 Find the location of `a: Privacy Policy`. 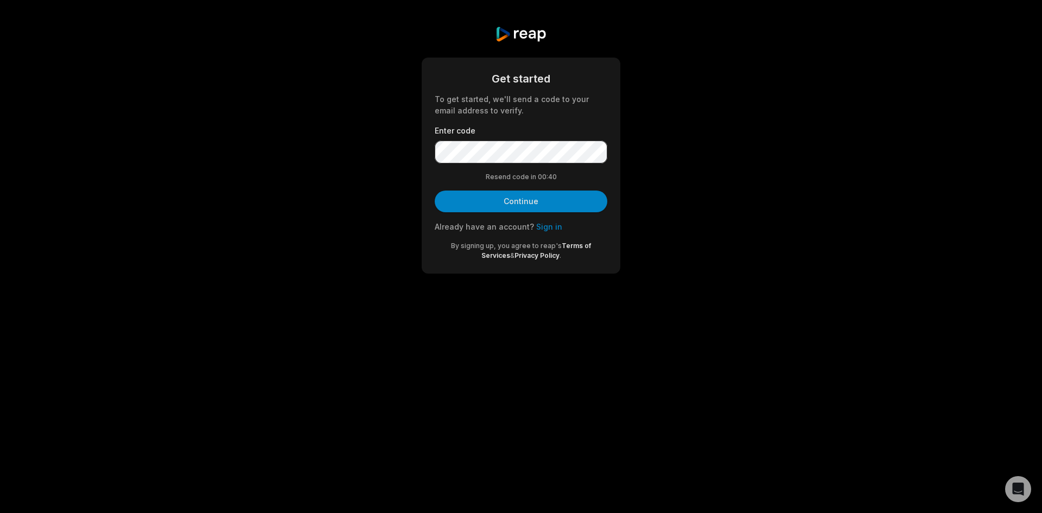

a: Privacy Policy is located at coordinates (537, 255).